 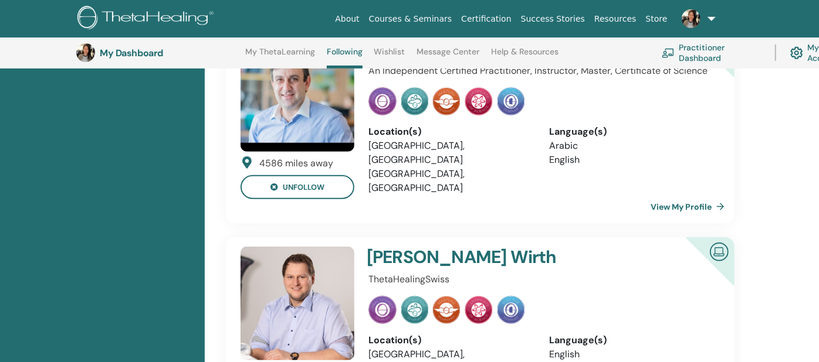 What do you see at coordinates (700, 271) in the screenshot?
I see `div: Certified Online Instructor` at bounding box center [700, 271].